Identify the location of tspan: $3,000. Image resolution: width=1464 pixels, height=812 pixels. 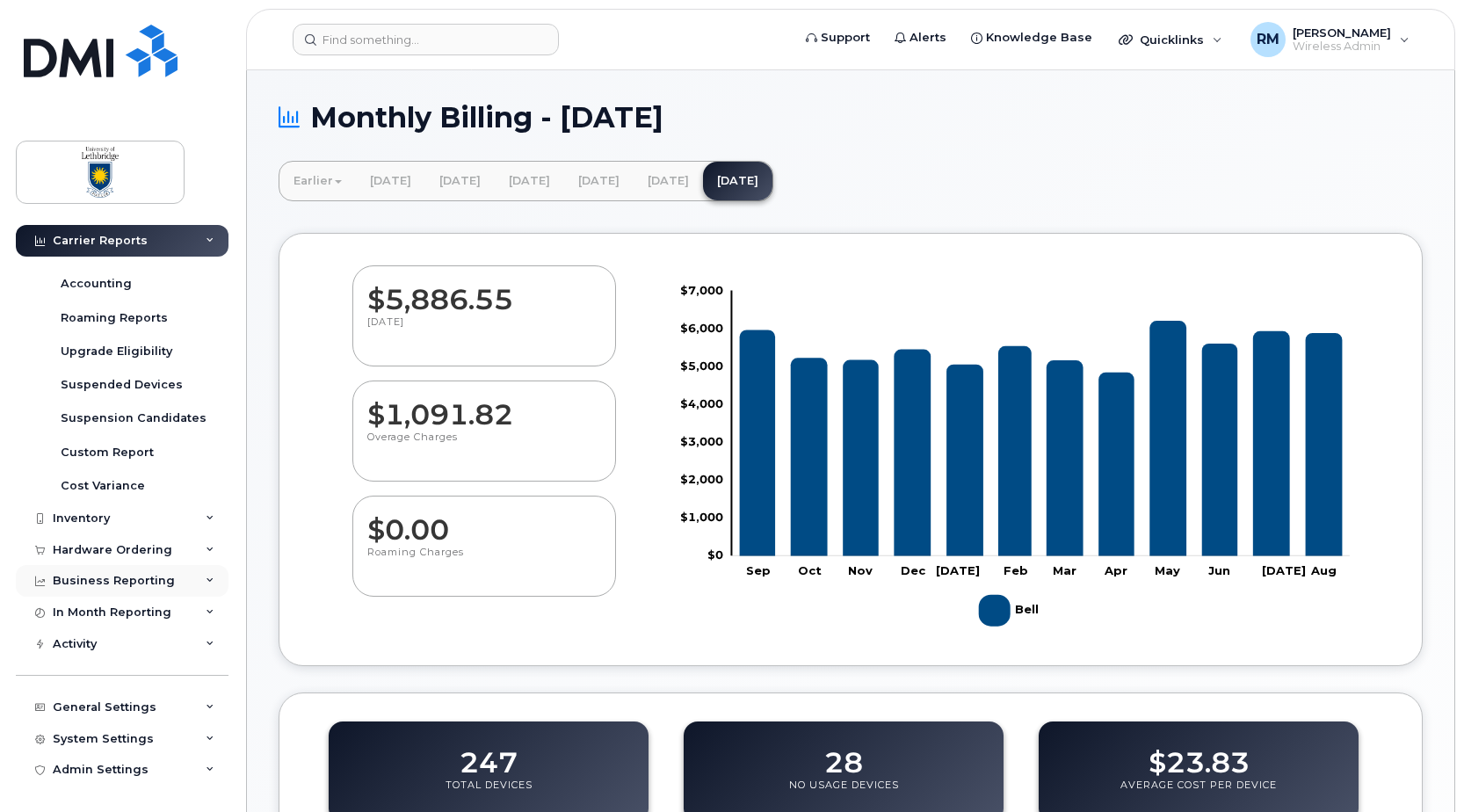
(701, 441).